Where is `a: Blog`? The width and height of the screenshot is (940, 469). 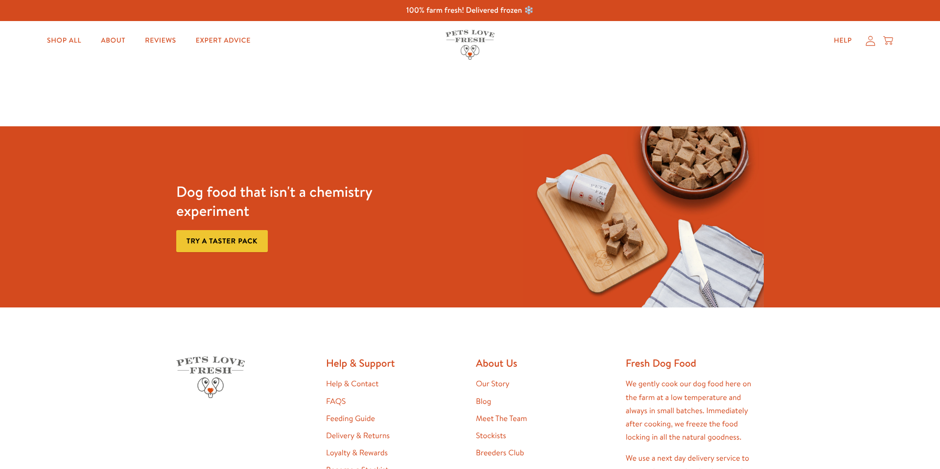
a: Blog is located at coordinates (483, 401).